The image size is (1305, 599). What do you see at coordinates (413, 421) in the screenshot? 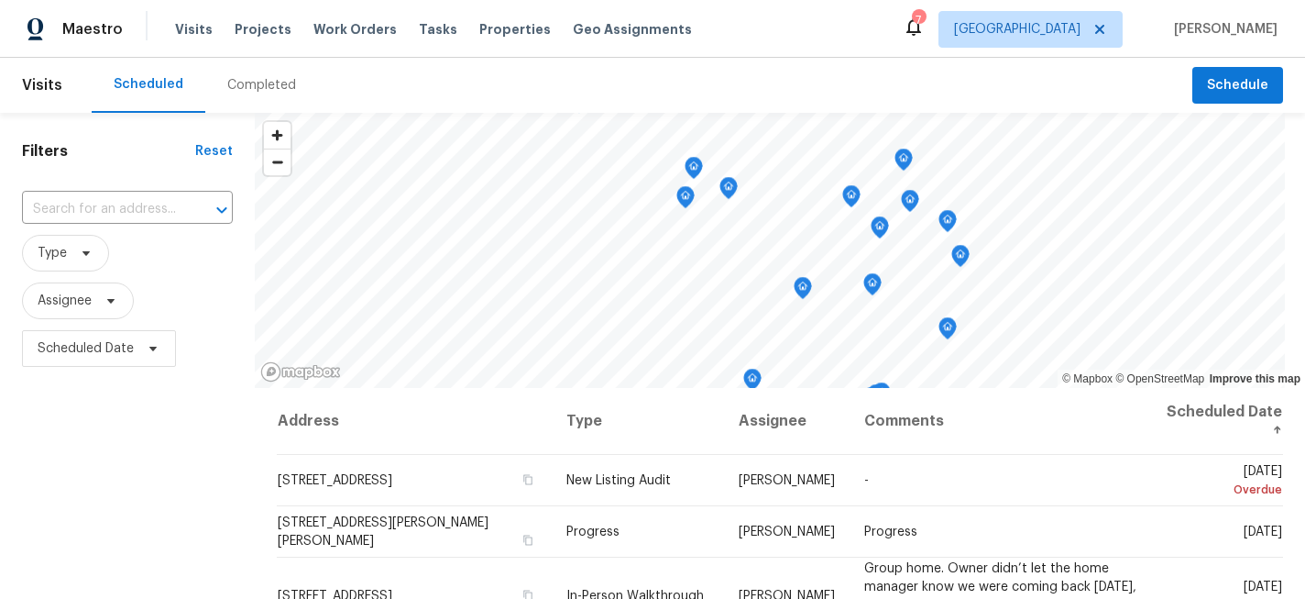
I see `th: Address` at bounding box center [413, 421].